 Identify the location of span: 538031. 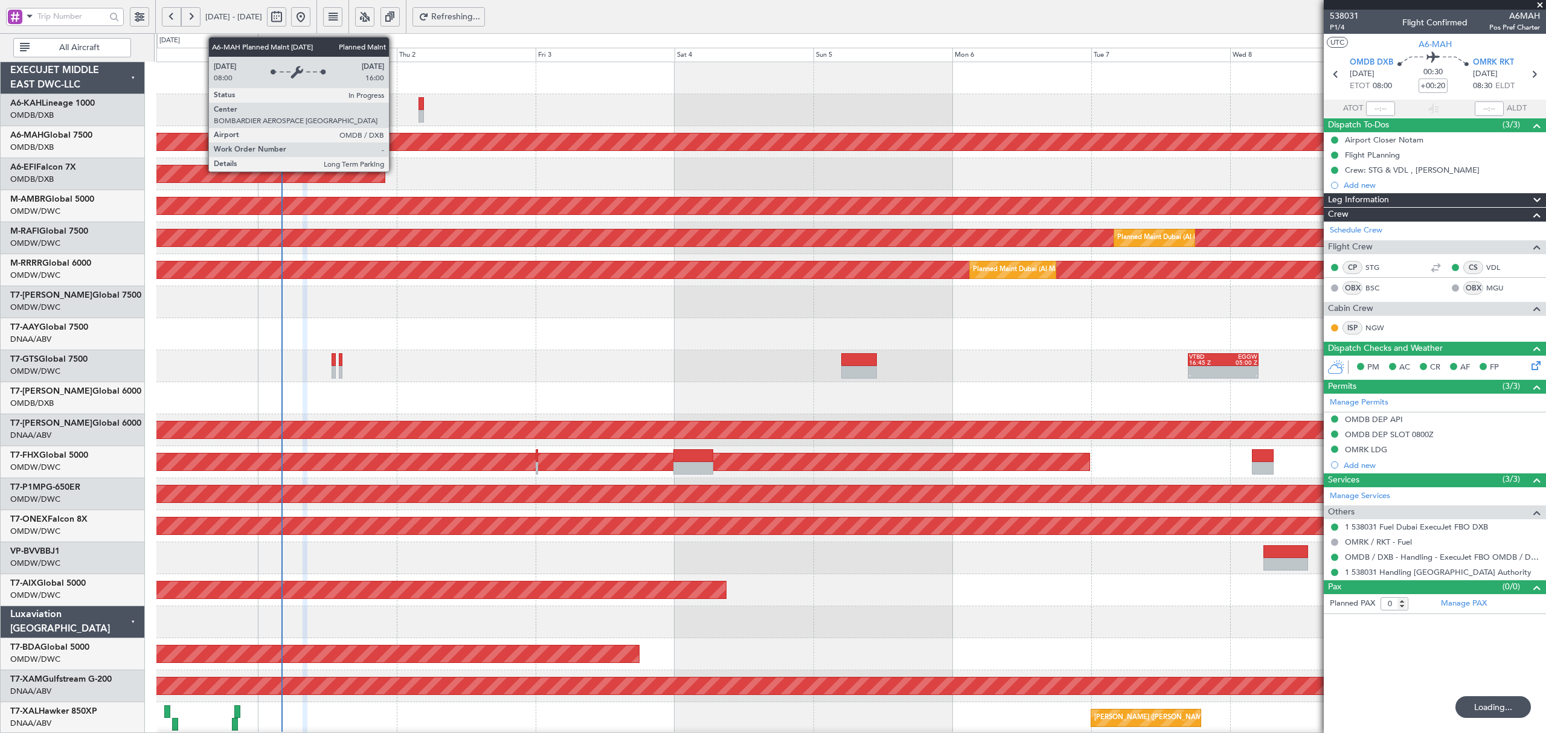
(1345, 16).